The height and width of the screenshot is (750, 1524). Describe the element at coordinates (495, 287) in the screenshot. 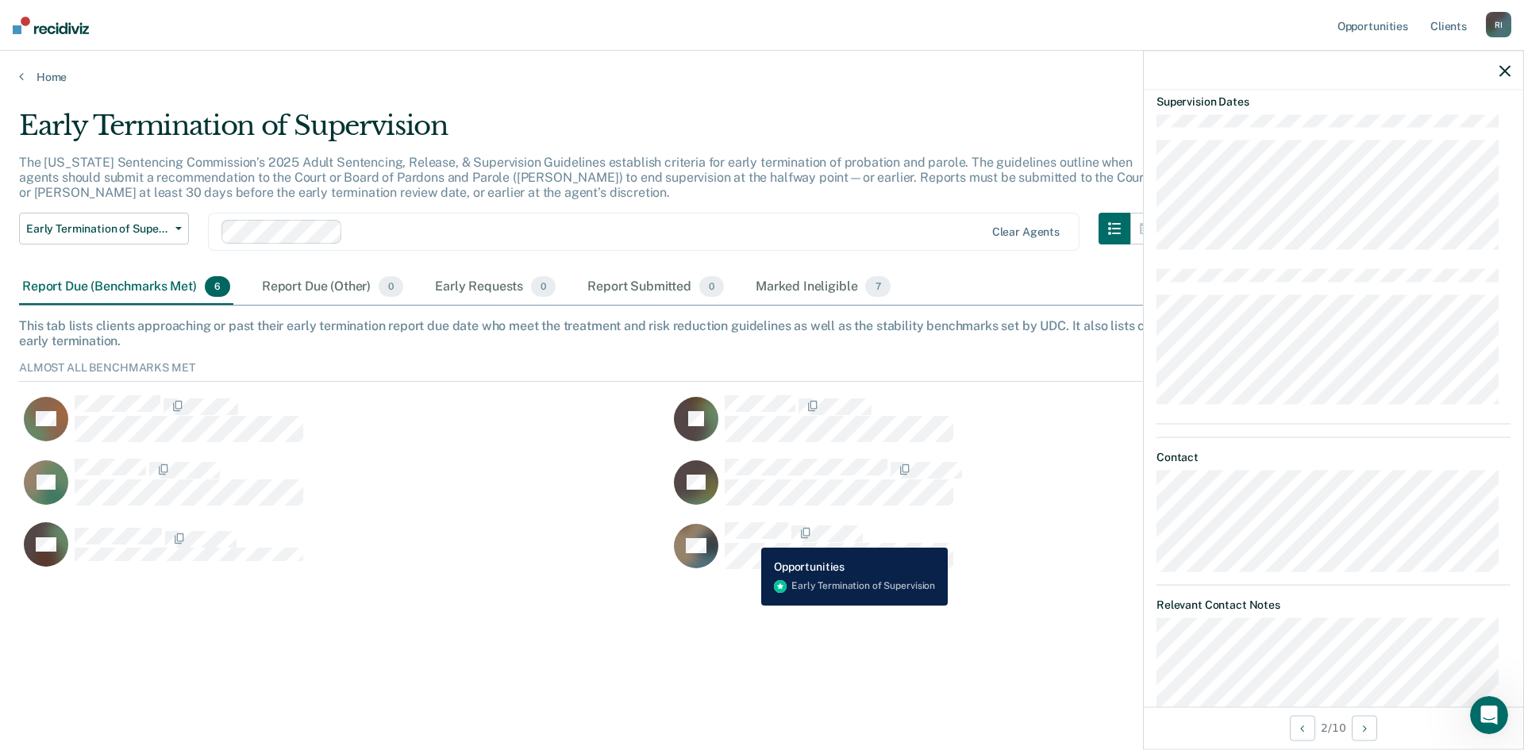

I see `div: Early Requests` at that location.